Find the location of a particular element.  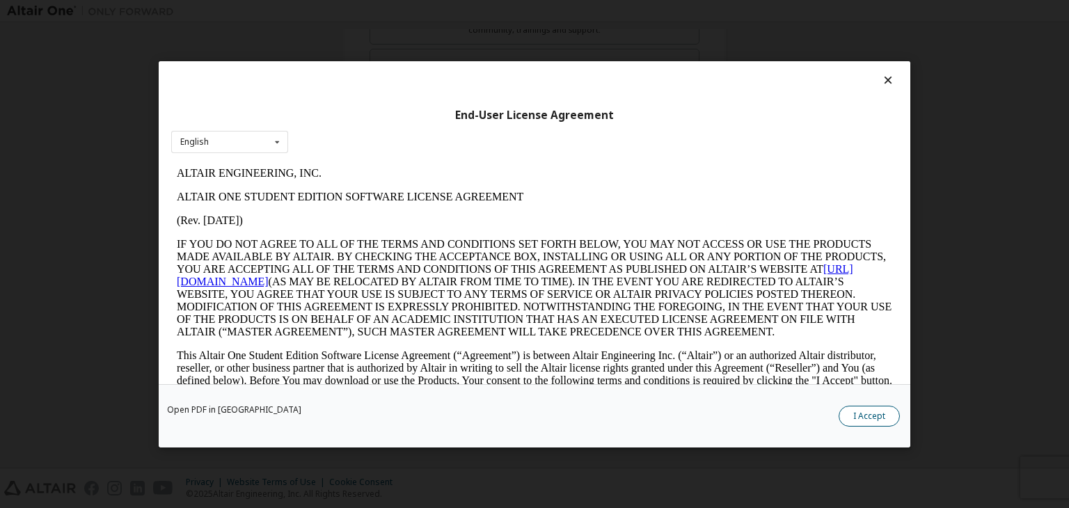

div: End-User License Agreement is located at coordinates (534, 115).